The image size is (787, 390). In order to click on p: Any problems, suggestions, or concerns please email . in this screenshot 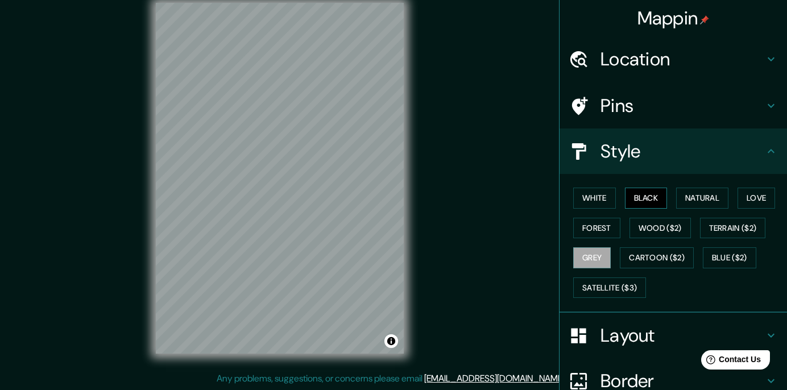, I will do `click(391, 379)`.